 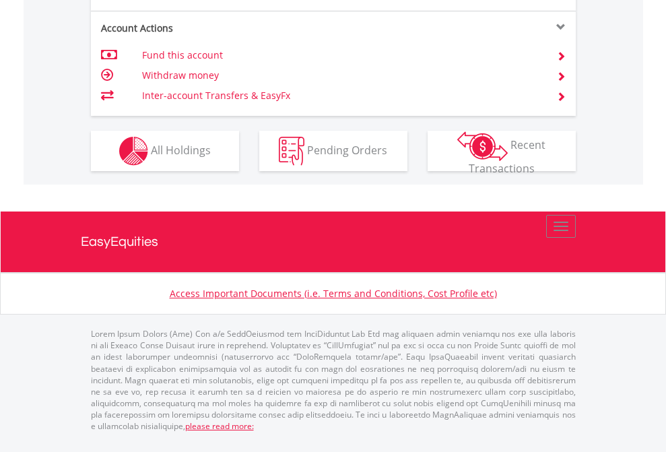 What do you see at coordinates (502, 151) in the screenshot?
I see `button: Recent Transactions` at bounding box center [502, 151].